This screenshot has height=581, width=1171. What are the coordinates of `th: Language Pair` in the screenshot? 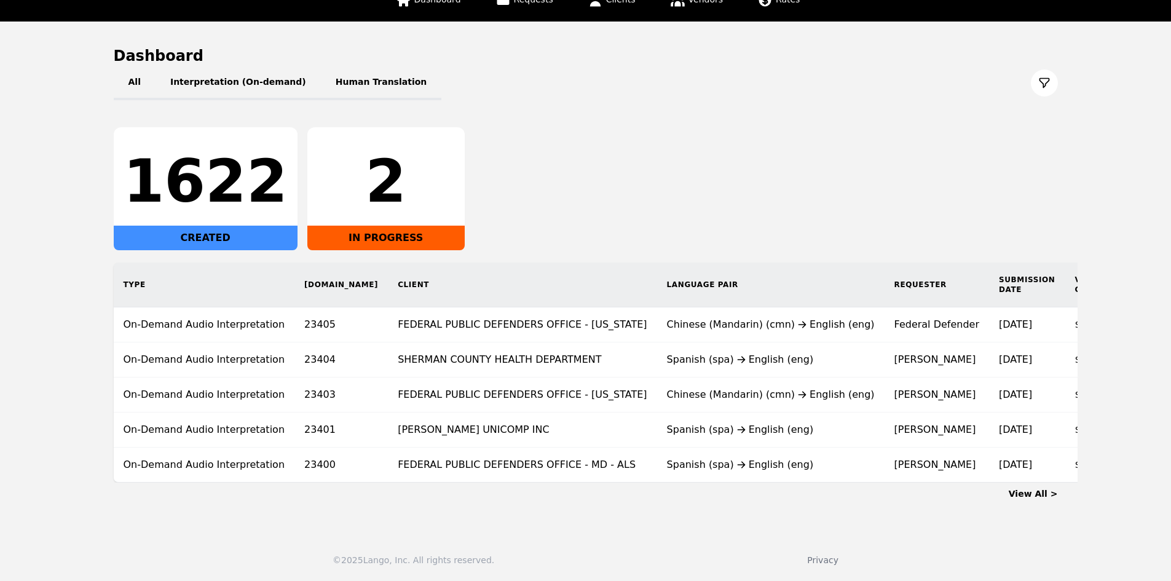 It's located at (771, 285).